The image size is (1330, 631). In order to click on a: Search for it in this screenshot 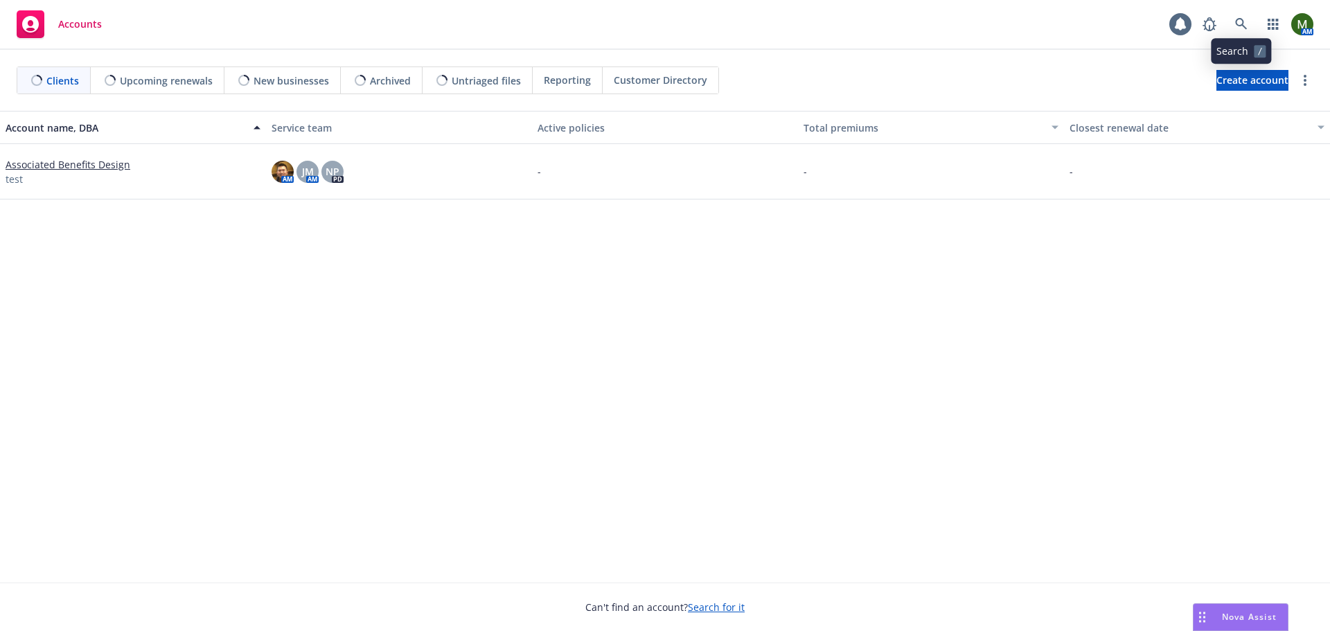, I will do `click(717, 607)`.